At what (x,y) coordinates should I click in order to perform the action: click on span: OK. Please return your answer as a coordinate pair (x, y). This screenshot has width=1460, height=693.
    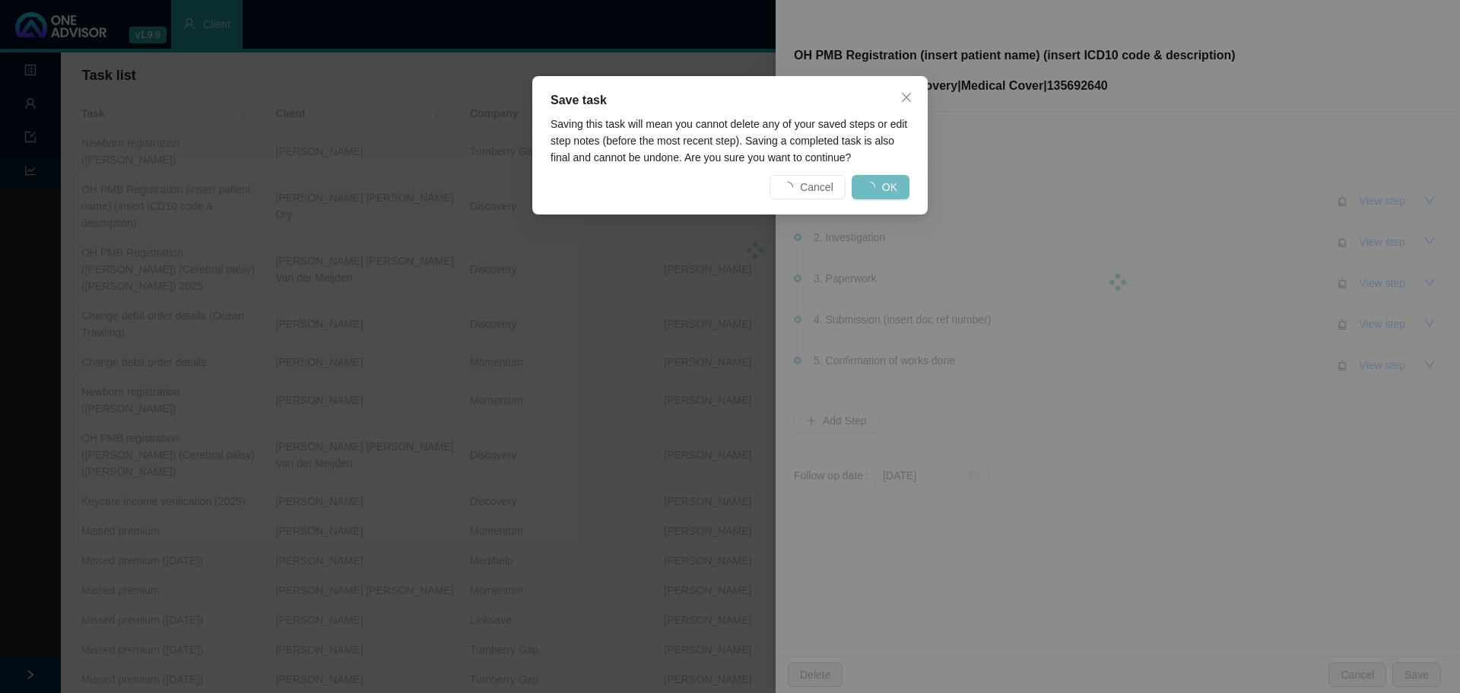
    Looking at the image, I should click on (890, 187).